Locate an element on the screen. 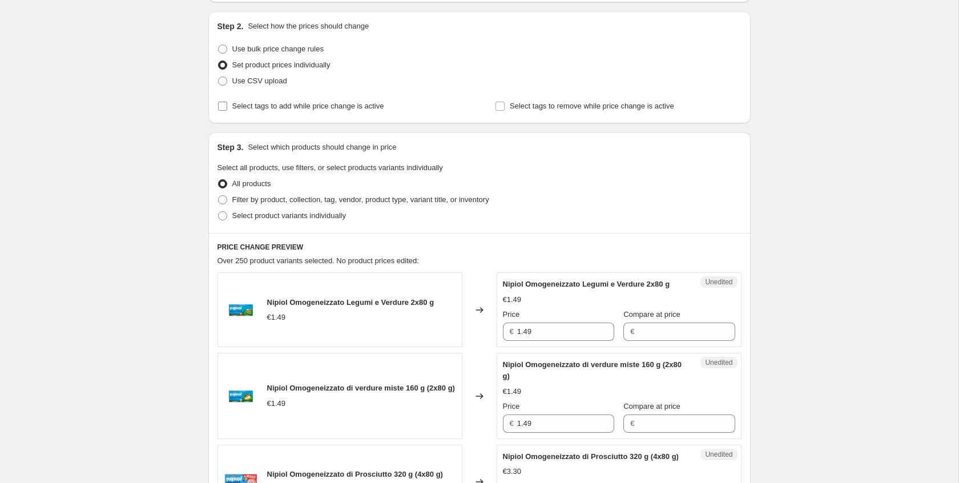 The width and height of the screenshot is (959, 483). span: Filter by product, collection, tag, vendor, product type, variant title, or inventory is located at coordinates (361, 199).